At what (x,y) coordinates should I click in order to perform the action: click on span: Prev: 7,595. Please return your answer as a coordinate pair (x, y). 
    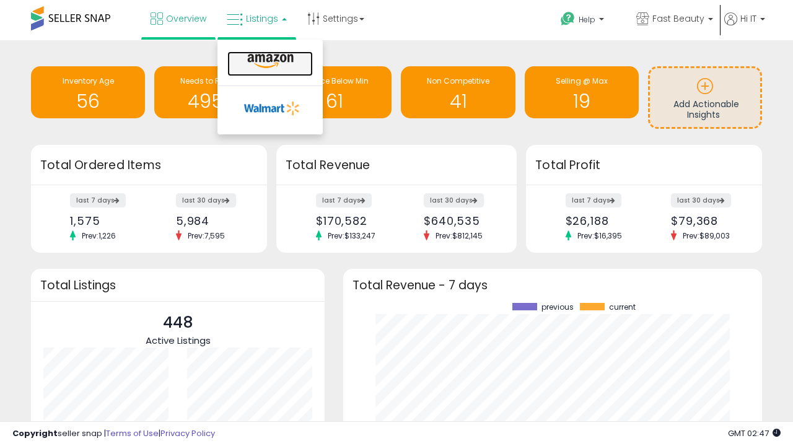
    Looking at the image, I should click on (206, 235).